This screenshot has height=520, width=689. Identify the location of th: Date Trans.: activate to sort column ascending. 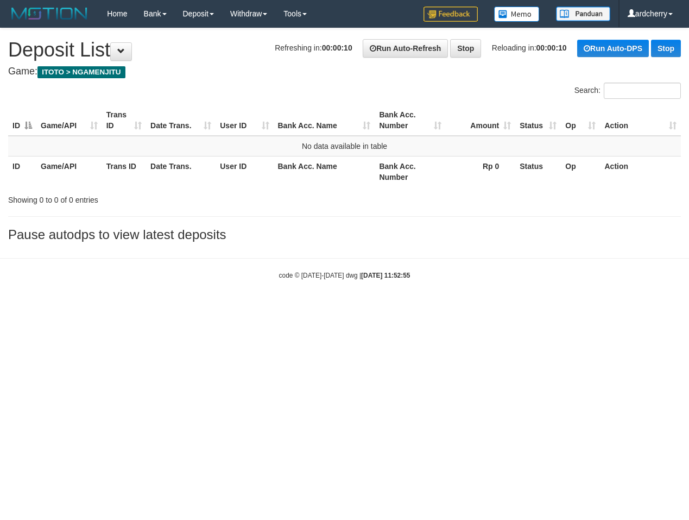
(181, 120).